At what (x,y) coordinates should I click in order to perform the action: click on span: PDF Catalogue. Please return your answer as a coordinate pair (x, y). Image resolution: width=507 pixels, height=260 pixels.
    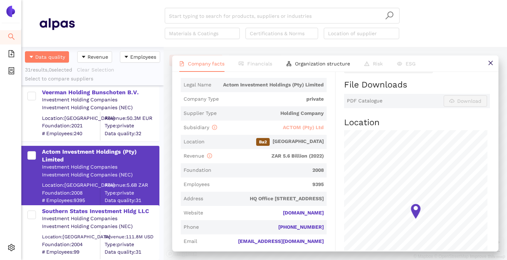
    Looking at the image, I should click on (365, 101).